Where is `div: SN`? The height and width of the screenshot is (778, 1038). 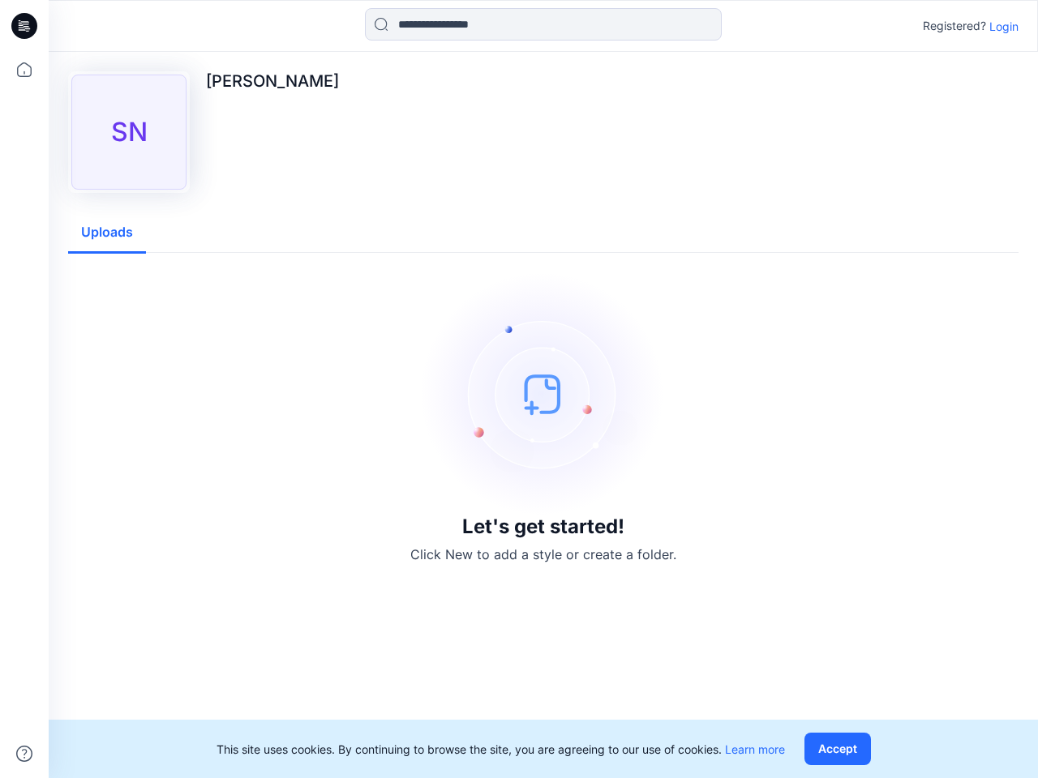
div: SN is located at coordinates (129, 132).